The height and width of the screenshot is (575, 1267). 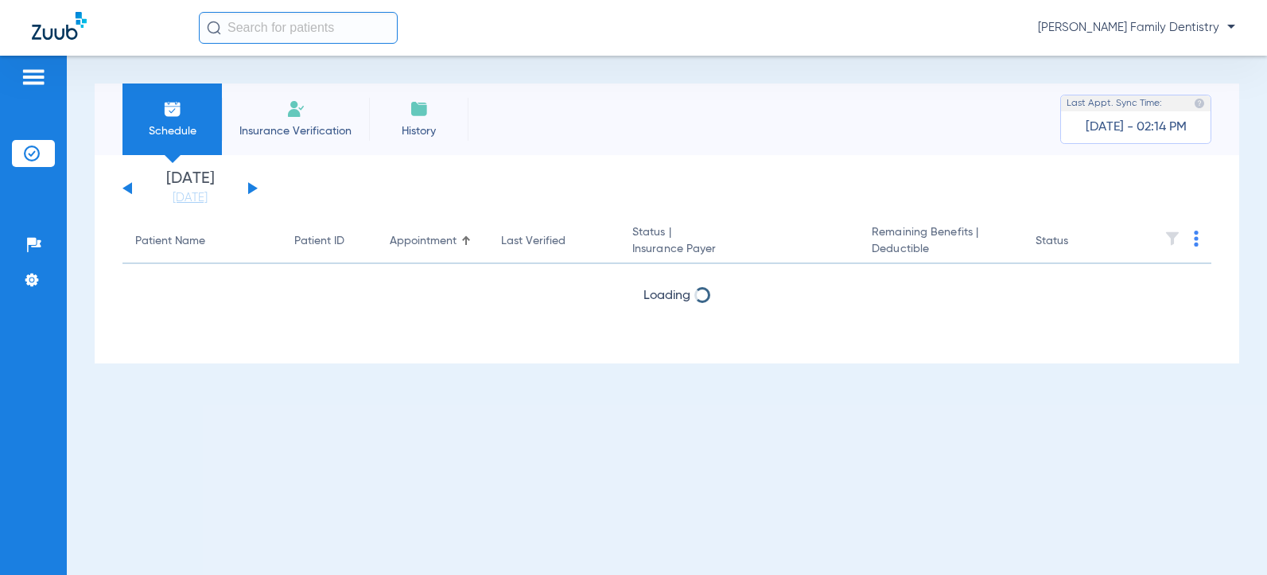 I want to click on img: Schedule, so click(x=173, y=109).